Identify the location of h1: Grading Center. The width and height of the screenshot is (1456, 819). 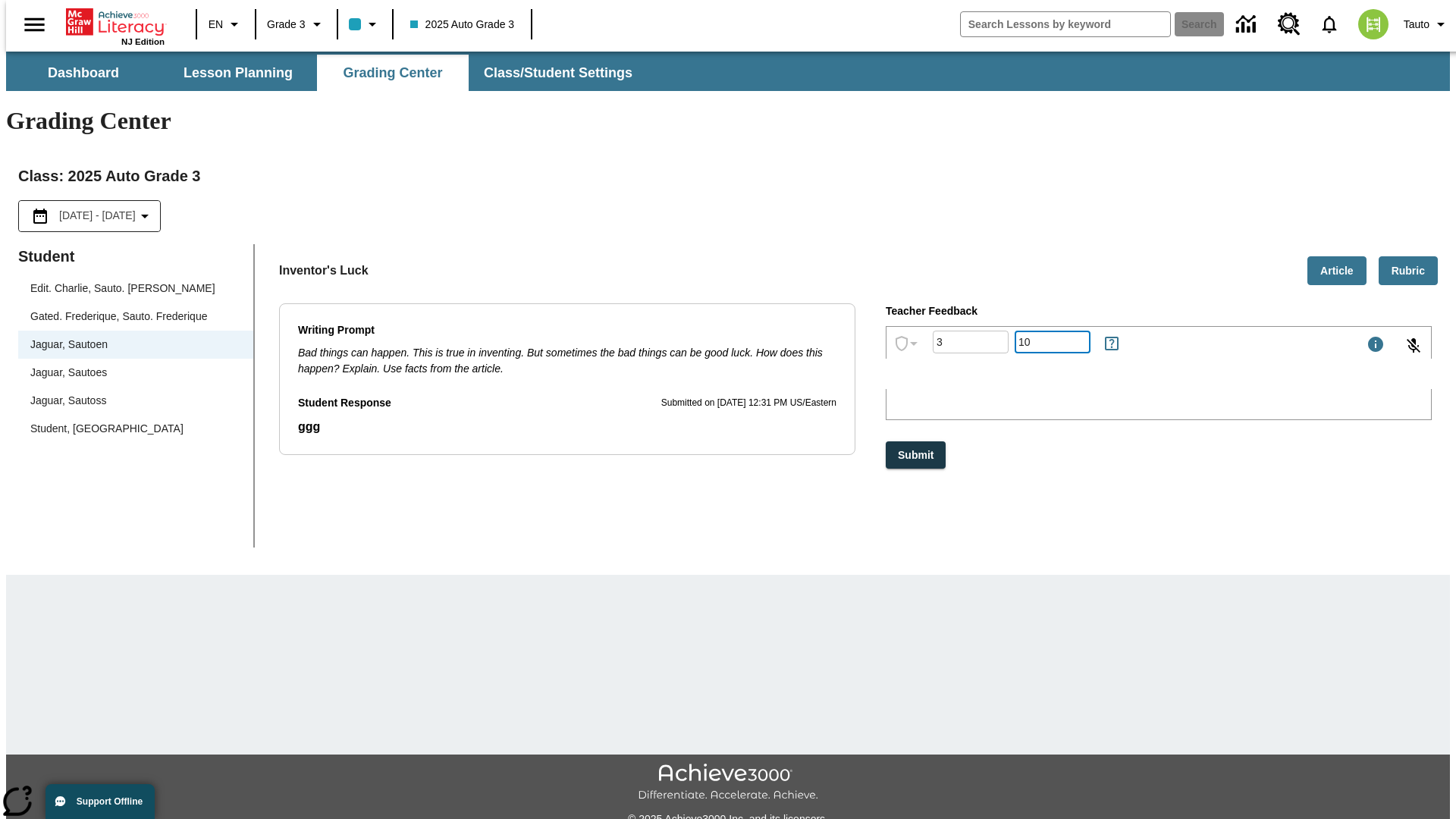
(728, 121).